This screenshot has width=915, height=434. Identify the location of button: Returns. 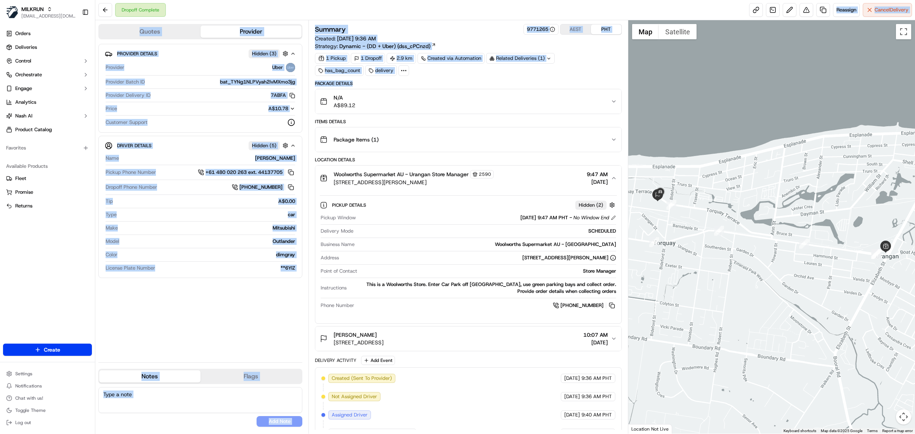
(47, 206).